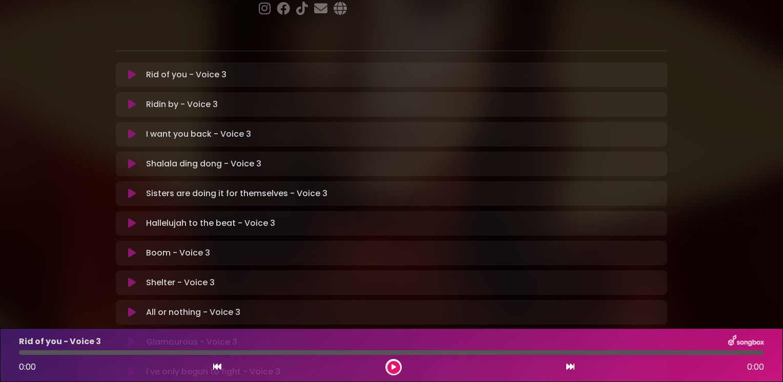 This screenshot has height=382, width=783. What do you see at coordinates (193, 313) in the screenshot?
I see `p: All or nothing - Voice 3` at bounding box center [193, 313].